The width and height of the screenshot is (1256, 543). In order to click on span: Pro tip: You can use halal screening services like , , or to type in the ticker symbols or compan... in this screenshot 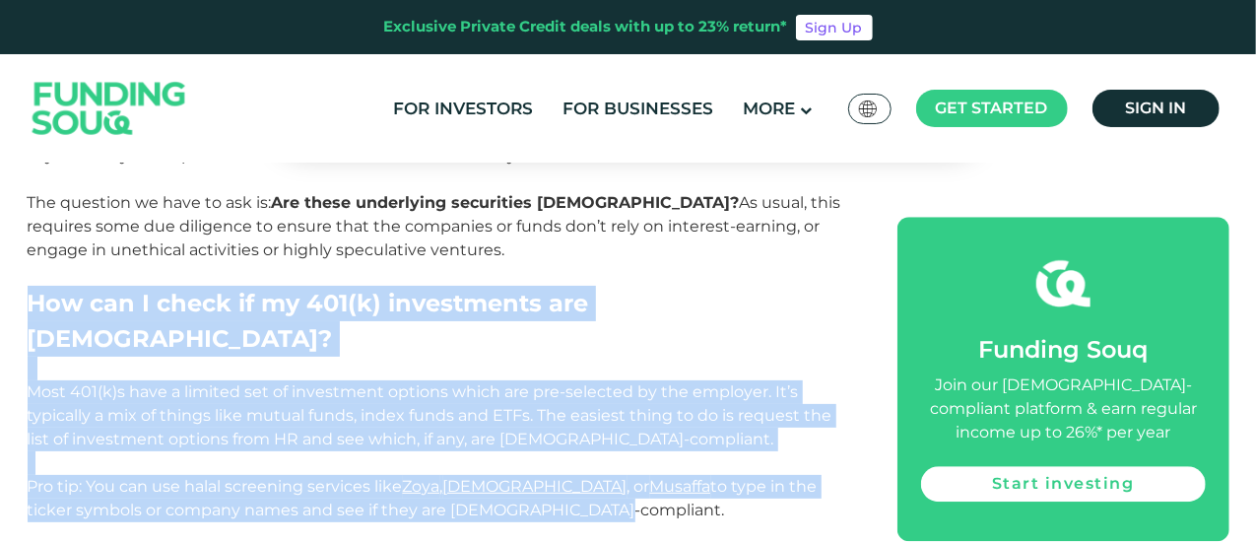, I will do `click(422, 497)`.